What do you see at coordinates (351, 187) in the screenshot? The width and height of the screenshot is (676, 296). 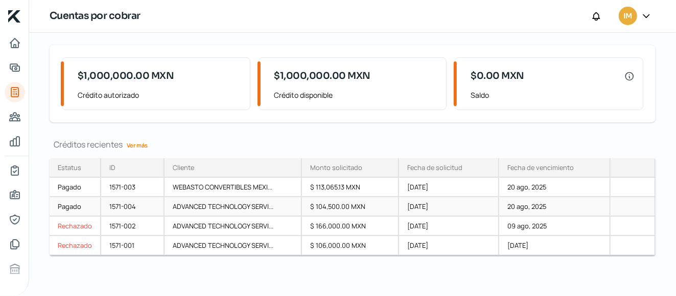 I see `div: $ 113,065.13 MXN` at bounding box center [351, 187].